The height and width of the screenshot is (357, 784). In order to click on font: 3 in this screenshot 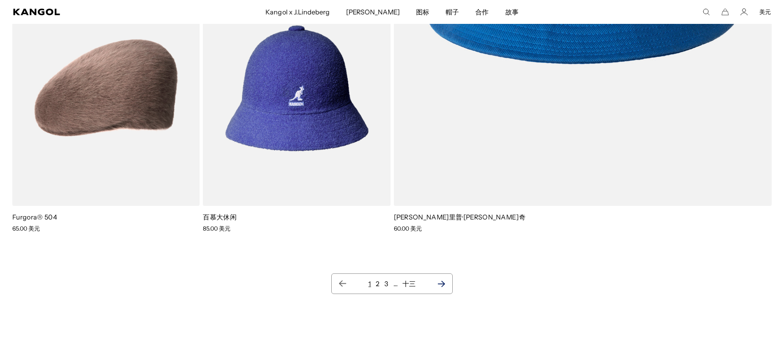, I will do `click(386, 284)`.